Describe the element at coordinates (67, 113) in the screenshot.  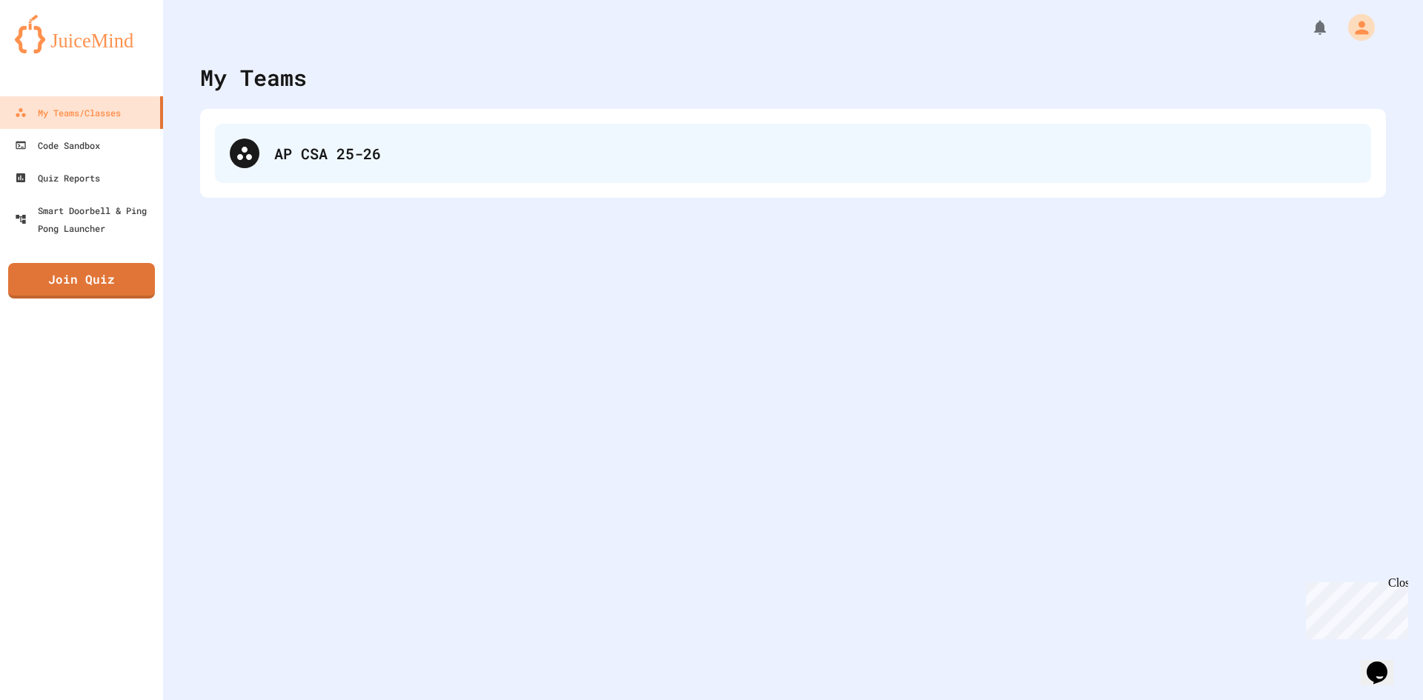
I see `div: My Teams/Classes` at that location.